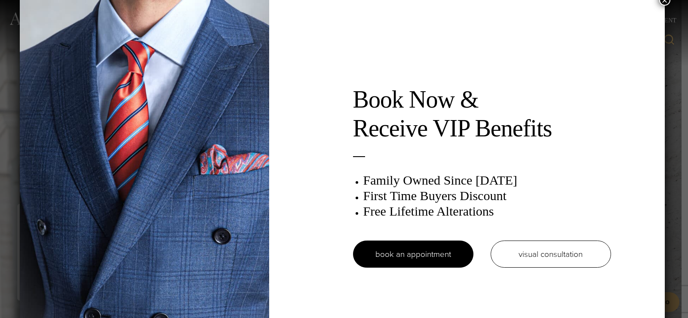 Image resolution: width=688 pixels, height=318 pixels. I want to click on h2: Book Now & Receive VIP Benefits, so click(482, 114).